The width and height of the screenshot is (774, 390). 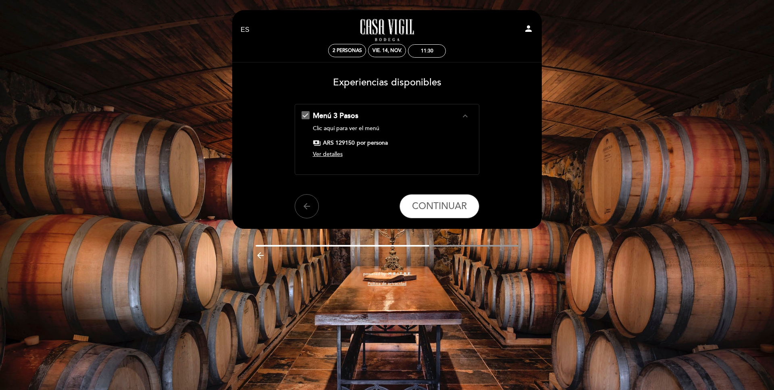 I want to click on md-checkbox: Menú 3 Pasos expand_less Clic aquí para ver el menú payments ARS 129150 por persona Ver detalles, so click(x=387, y=136).